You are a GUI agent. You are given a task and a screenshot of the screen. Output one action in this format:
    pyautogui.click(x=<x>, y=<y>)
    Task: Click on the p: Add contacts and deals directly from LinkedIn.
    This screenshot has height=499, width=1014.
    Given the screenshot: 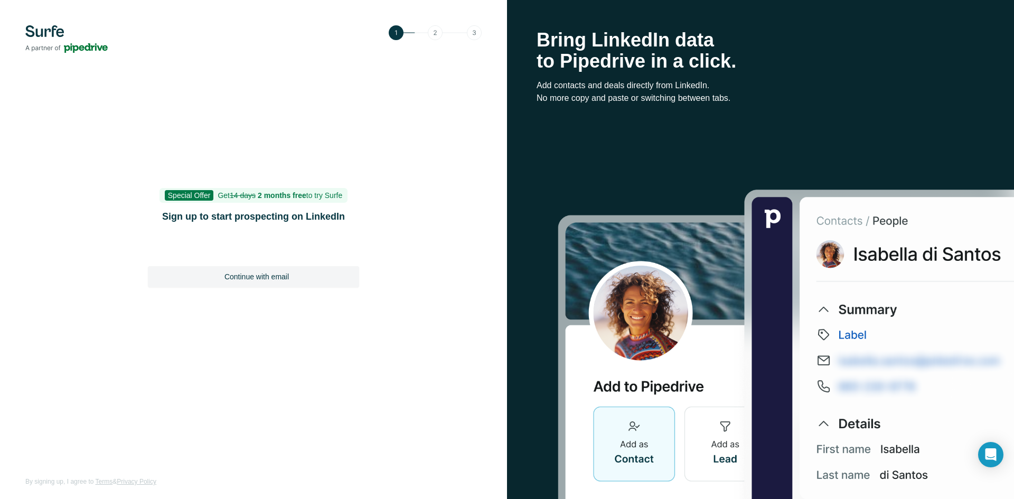 What is the action you would take?
    pyautogui.click(x=760, y=86)
    